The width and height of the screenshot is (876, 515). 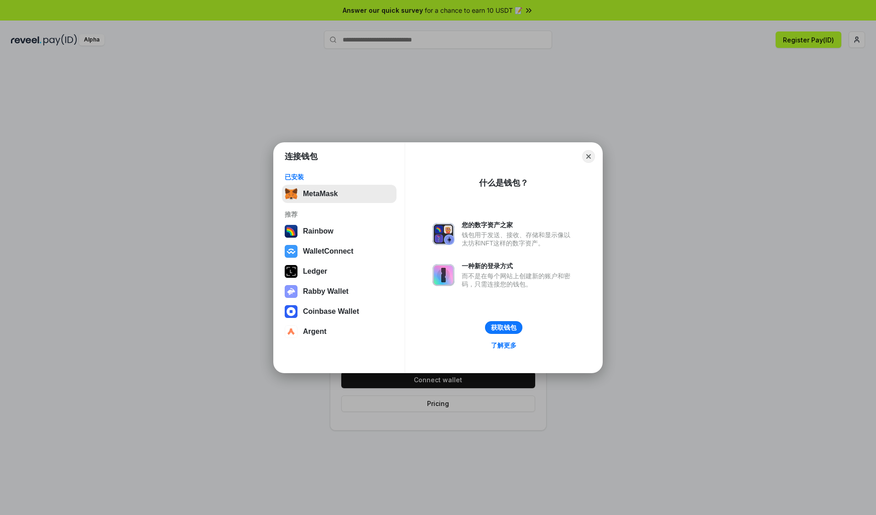 What do you see at coordinates (518, 239) in the screenshot?
I see `div: 钱包用于发送、接收、存储和显示像以太坊和NFT这样的数字资产。` at bounding box center [518, 239].